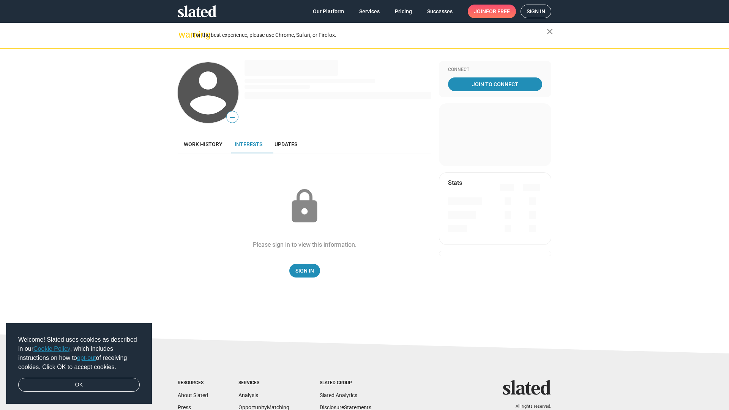 This screenshot has height=410, width=729. Describe the element at coordinates (52, 349) in the screenshot. I see `a: Cookie Policy` at that location.